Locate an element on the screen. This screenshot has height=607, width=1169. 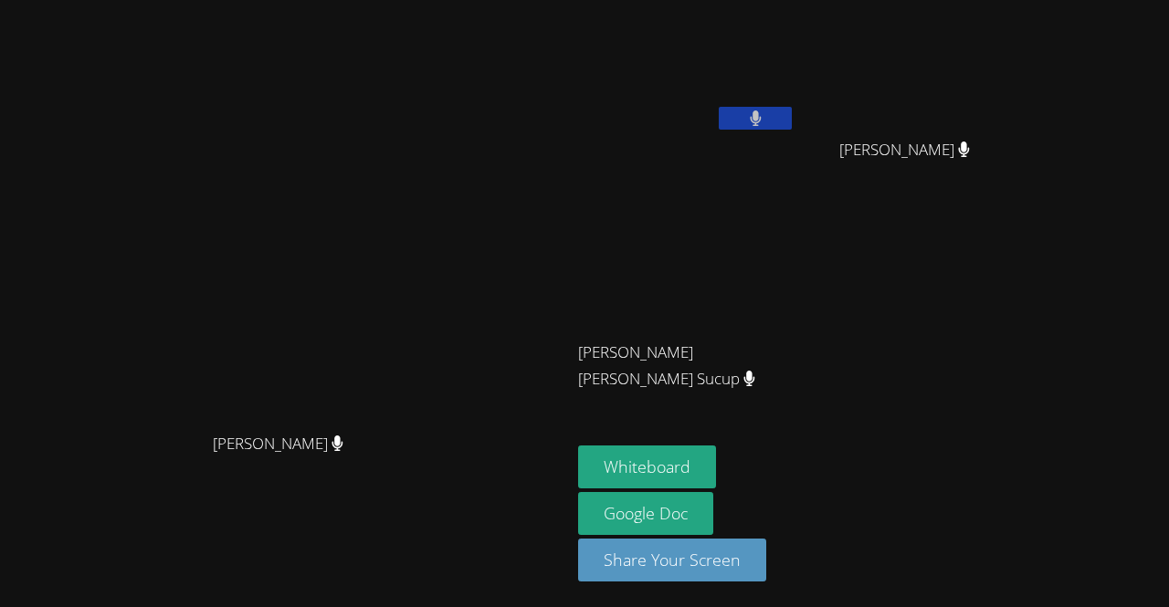
button: Share Your Screen is located at coordinates (672, 560).